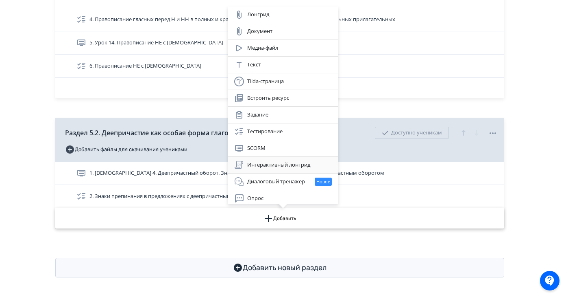  Describe the element at coordinates (283, 48) in the screenshot. I see `div: Медиа-файл` at that location.